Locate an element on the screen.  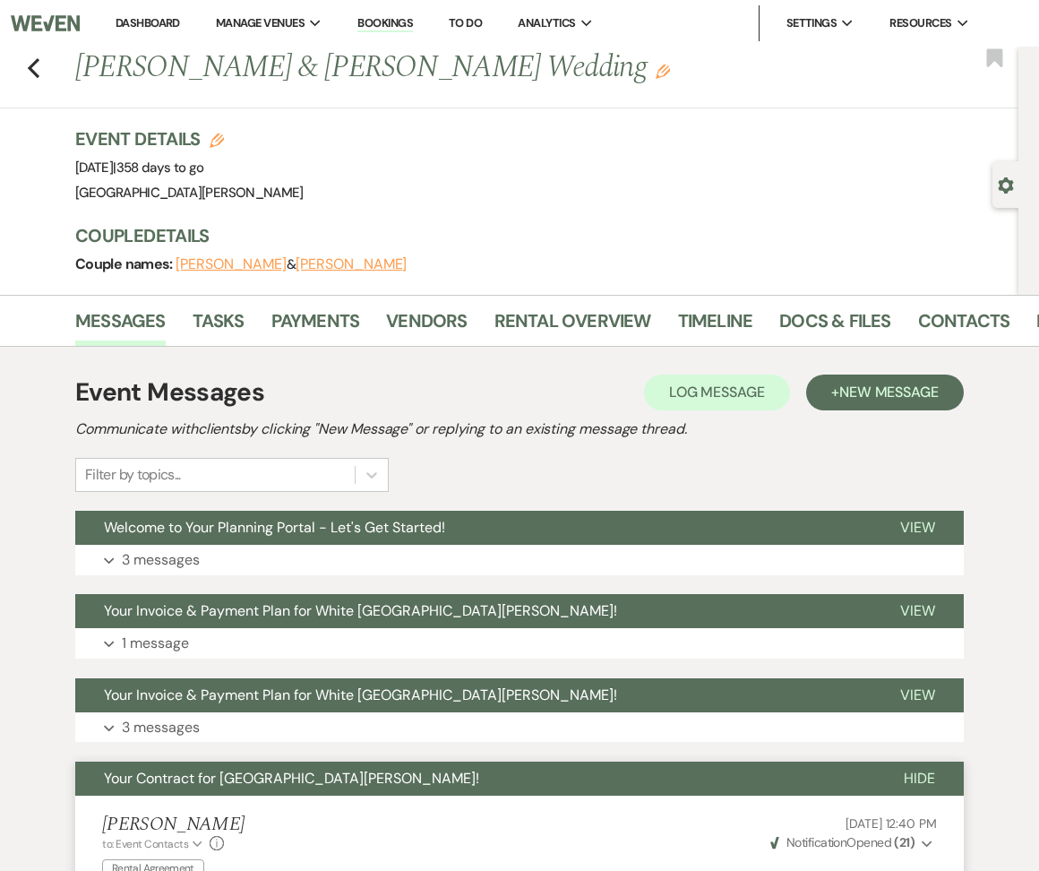
span: Couple names: is located at coordinates (125, 263).